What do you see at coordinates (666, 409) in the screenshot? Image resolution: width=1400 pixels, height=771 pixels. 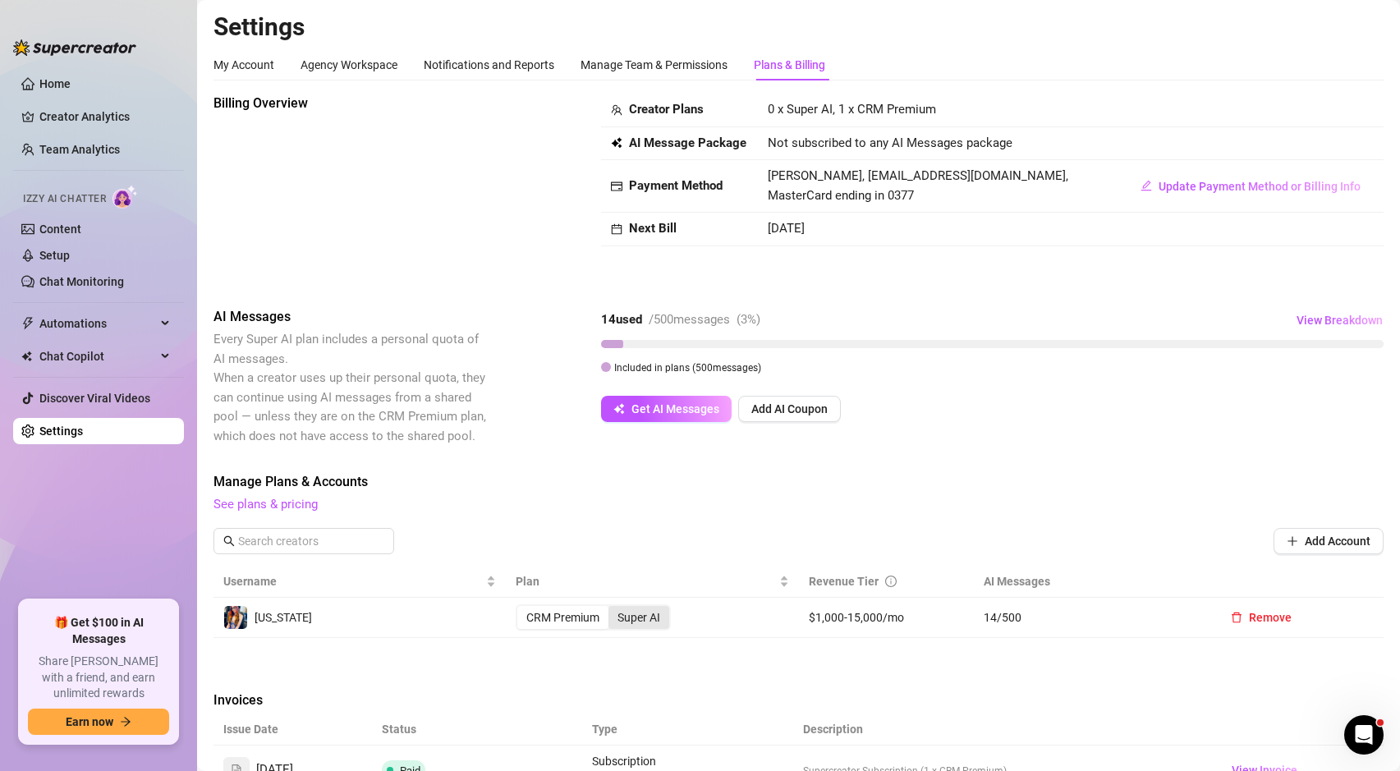 I see `button: Get AI Messages` at bounding box center [666, 409].